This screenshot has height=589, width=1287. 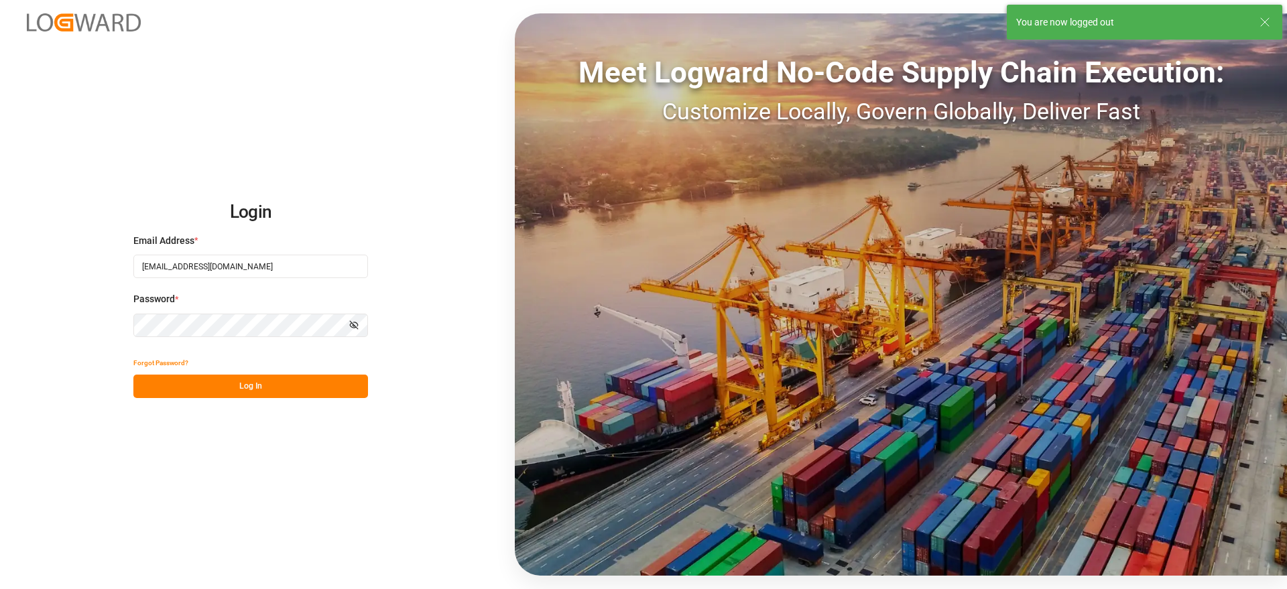 What do you see at coordinates (154, 299) in the screenshot?
I see `span: Password` at bounding box center [154, 299].